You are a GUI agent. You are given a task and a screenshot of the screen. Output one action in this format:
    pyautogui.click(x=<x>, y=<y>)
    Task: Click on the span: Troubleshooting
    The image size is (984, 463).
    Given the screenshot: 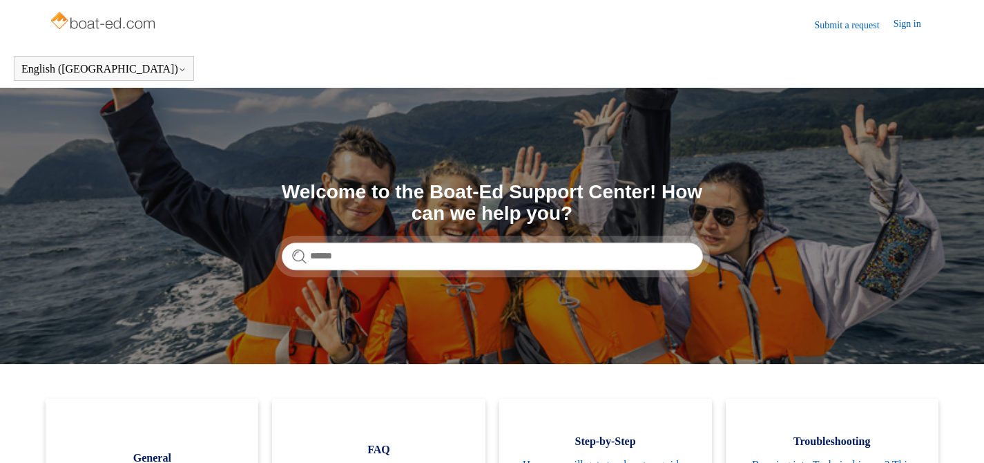 What is the action you would take?
    pyautogui.click(x=832, y=441)
    